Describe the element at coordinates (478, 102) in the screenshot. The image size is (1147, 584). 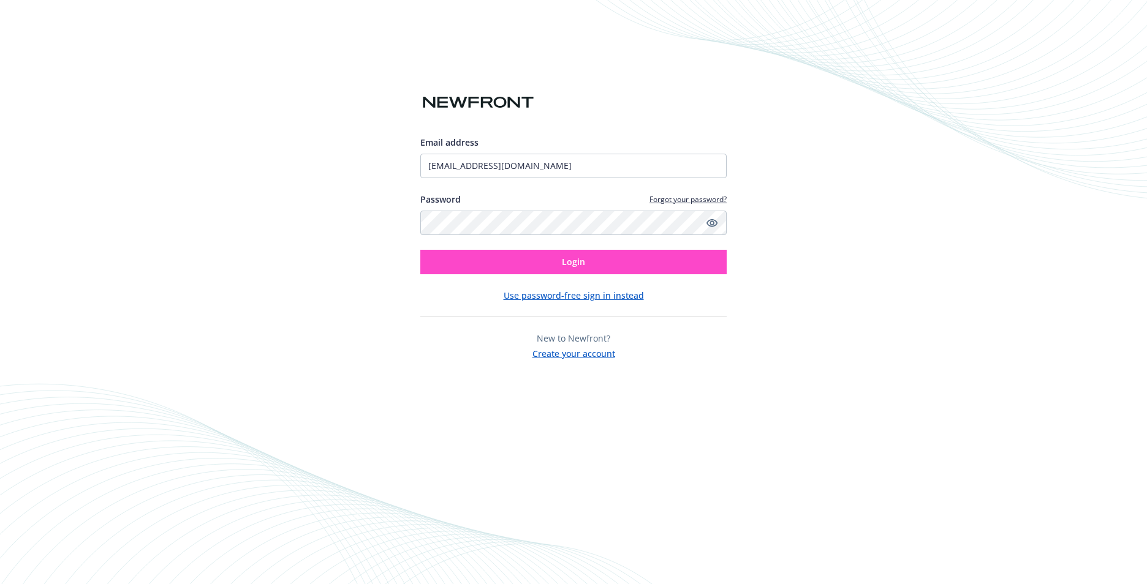
I see `img: Newfront logo` at that location.